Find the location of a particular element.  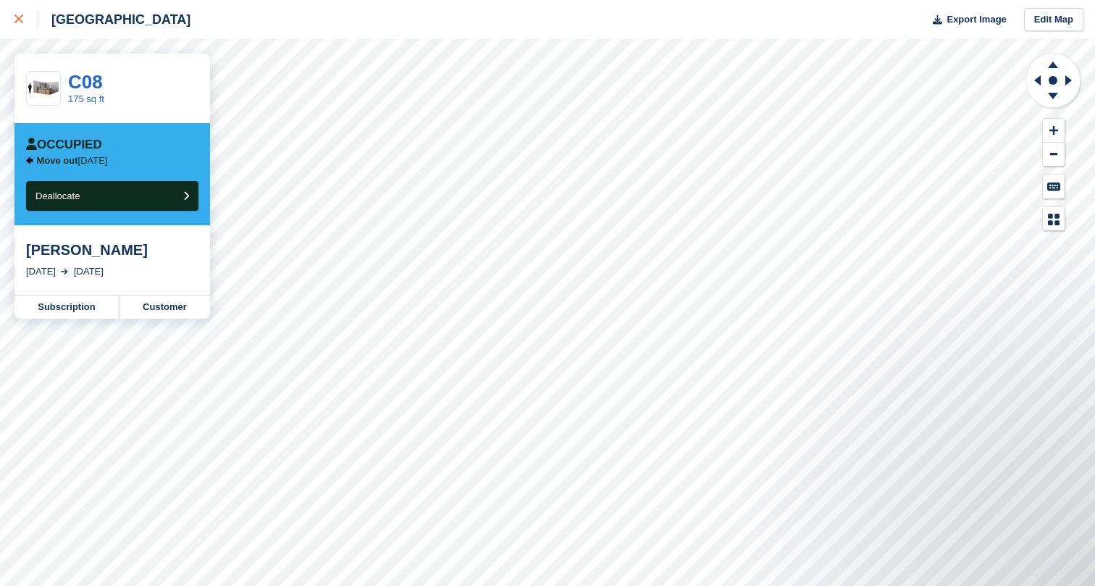

button: Zoom In is located at coordinates (1054, 130).